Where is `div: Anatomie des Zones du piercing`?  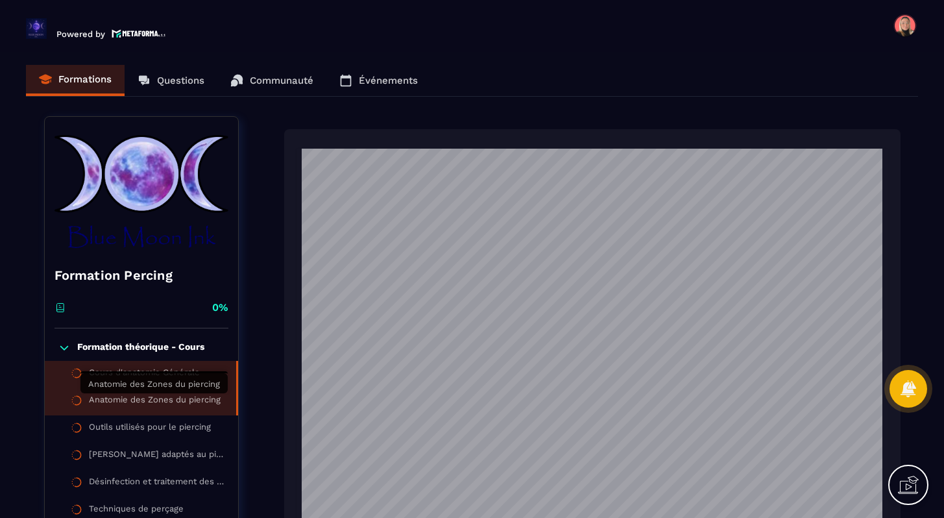
div: Anatomie des Zones du piercing is located at coordinates (154, 401).